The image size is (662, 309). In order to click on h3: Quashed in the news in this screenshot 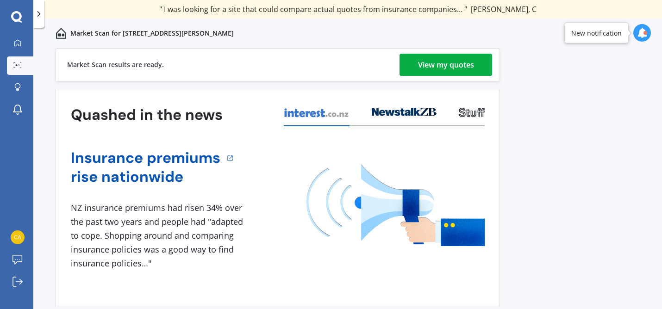, I will do `click(147, 115)`.